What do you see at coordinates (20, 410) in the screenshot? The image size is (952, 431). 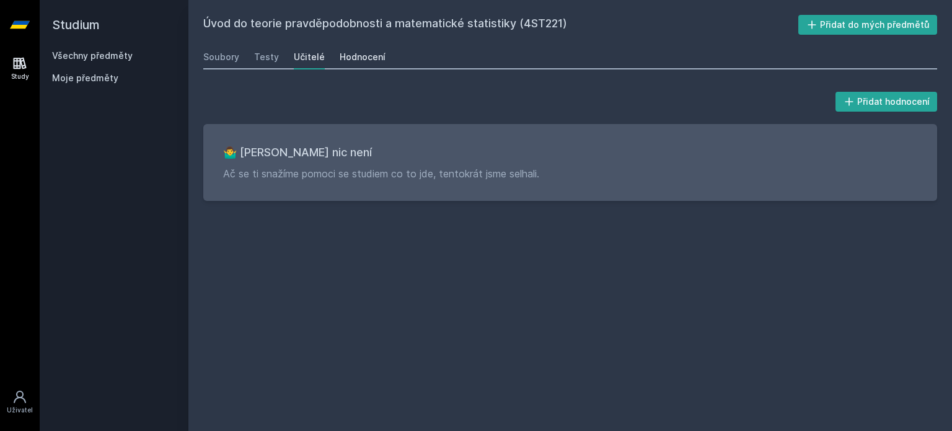 I see `div: Uživatel` at bounding box center [20, 410].